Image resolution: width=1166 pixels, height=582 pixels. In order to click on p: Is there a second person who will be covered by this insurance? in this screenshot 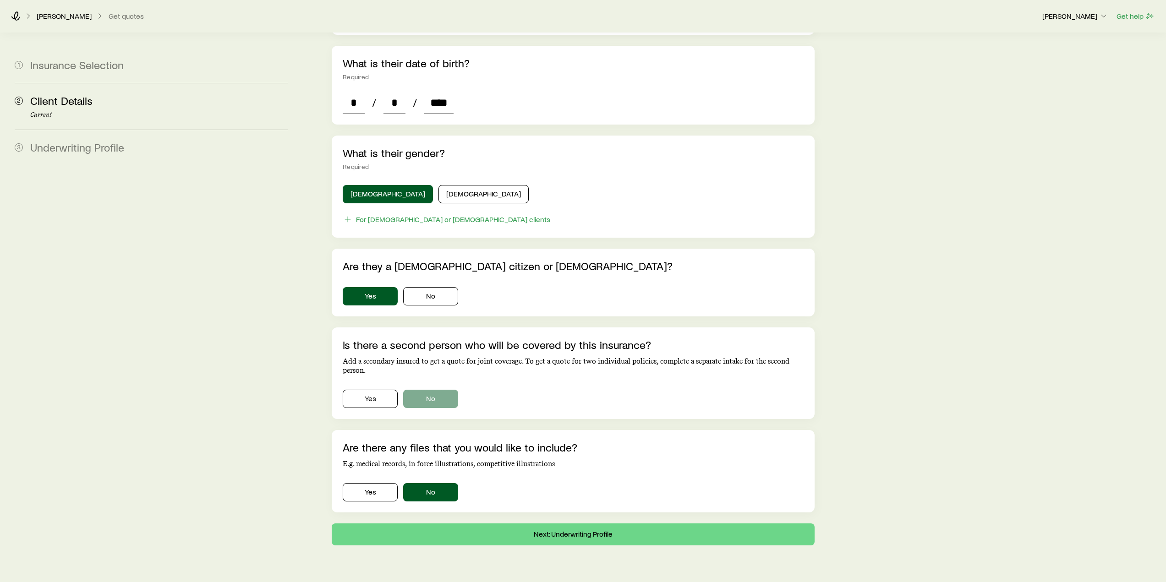, I will do `click(573, 345)`.